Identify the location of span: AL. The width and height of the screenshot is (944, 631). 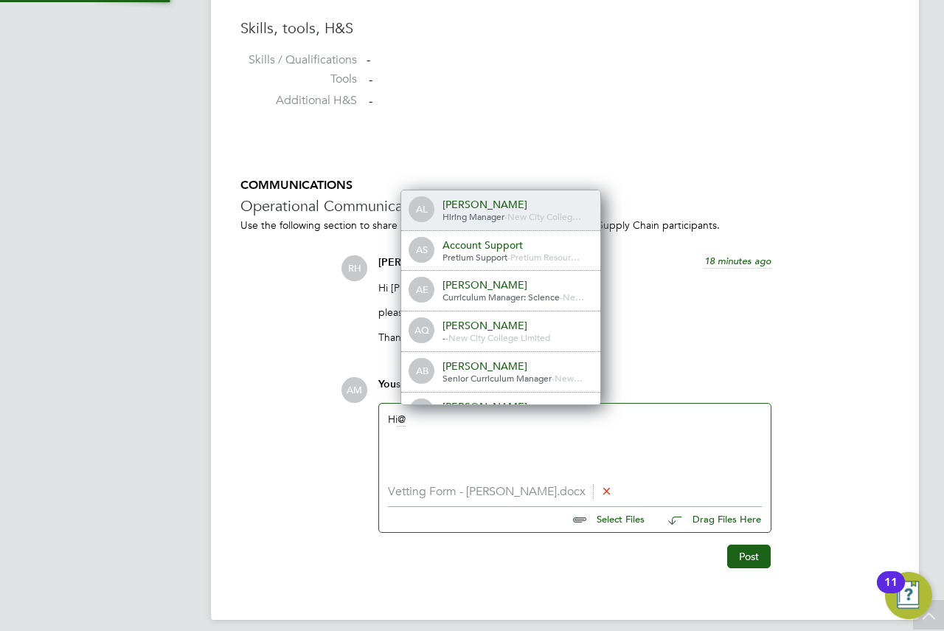
(422, 210).